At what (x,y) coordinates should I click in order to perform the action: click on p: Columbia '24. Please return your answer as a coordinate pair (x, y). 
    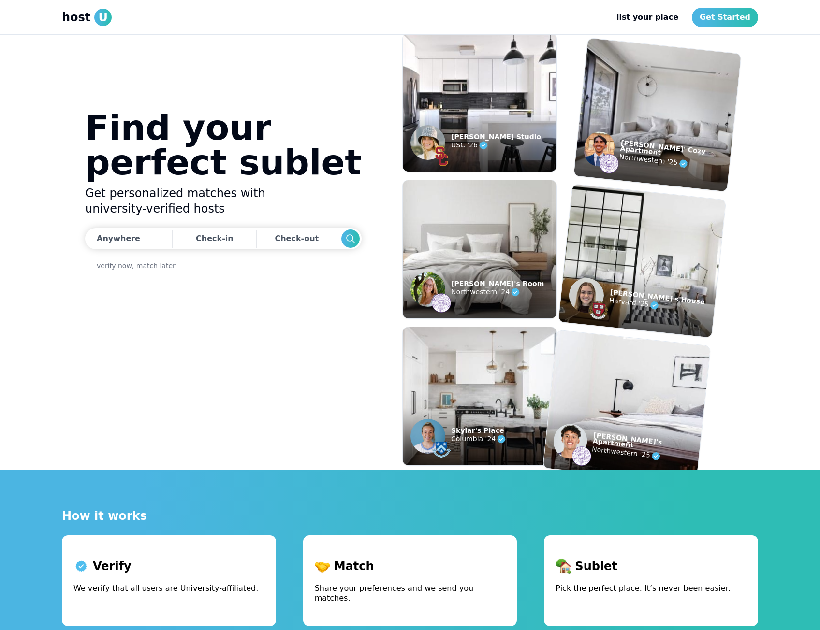
    Looking at the image, I should click on (479, 439).